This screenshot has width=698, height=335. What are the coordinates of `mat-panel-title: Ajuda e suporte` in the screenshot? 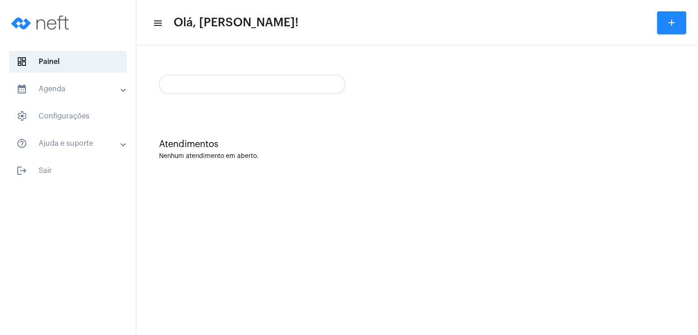 It's located at (69, 144).